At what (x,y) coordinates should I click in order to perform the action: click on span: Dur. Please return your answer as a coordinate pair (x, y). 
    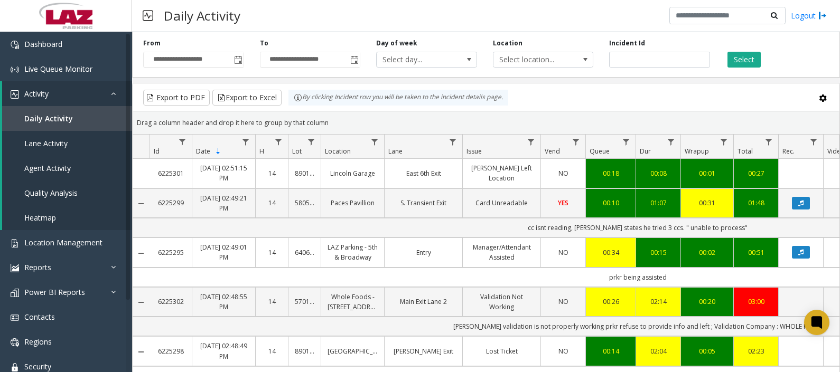
    Looking at the image, I should click on (645, 151).